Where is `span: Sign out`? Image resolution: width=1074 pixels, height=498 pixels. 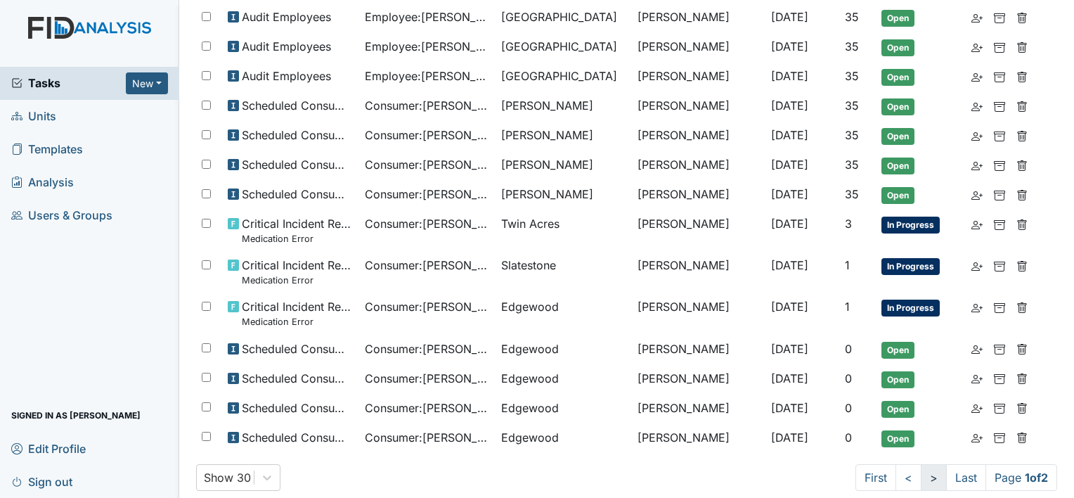
span: Sign out is located at coordinates (41, 481).